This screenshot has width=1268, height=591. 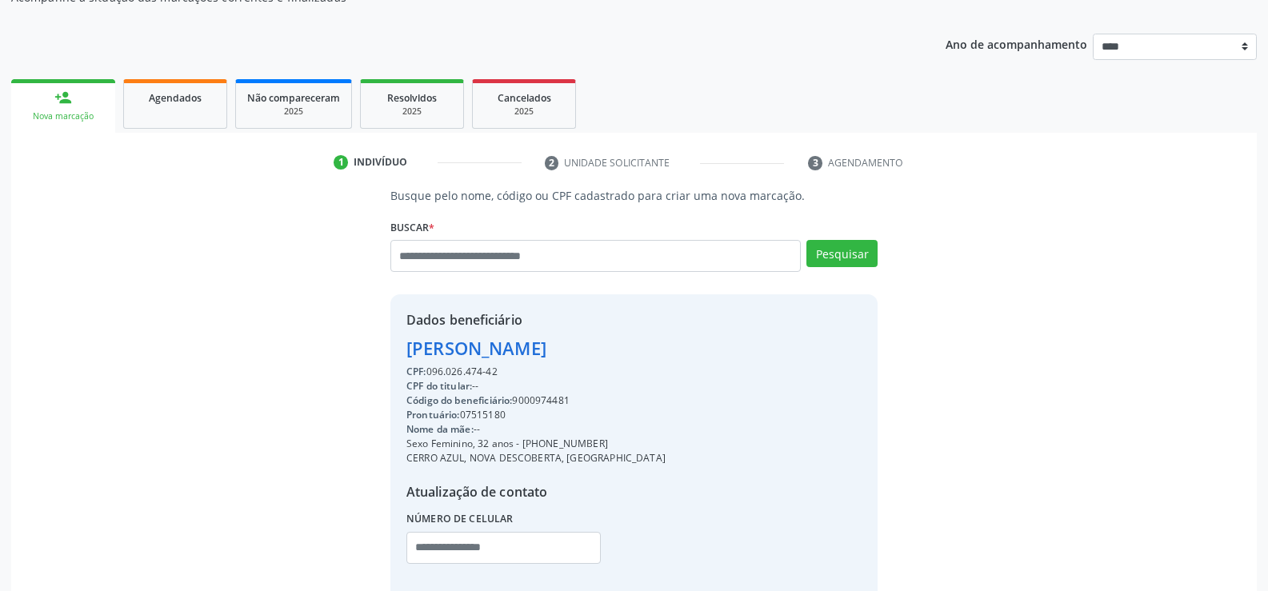 What do you see at coordinates (341, 162) in the screenshot?
I see `div: 1` at bounding box center [341, 162].